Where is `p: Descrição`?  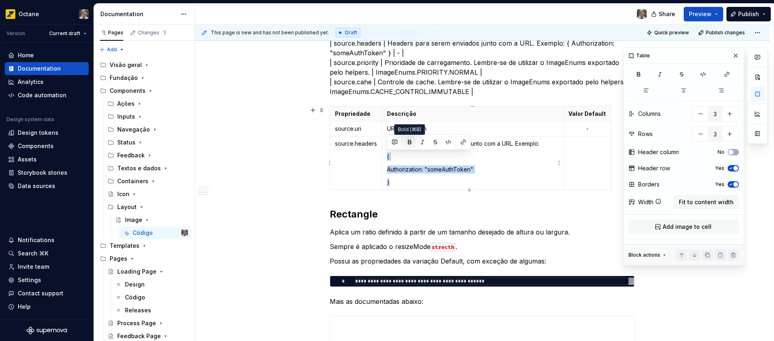
p: Descrição is located at coordinates (472, 114).